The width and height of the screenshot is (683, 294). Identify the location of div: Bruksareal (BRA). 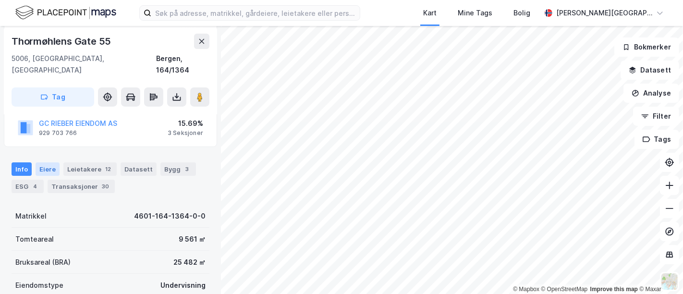
(43, 262).